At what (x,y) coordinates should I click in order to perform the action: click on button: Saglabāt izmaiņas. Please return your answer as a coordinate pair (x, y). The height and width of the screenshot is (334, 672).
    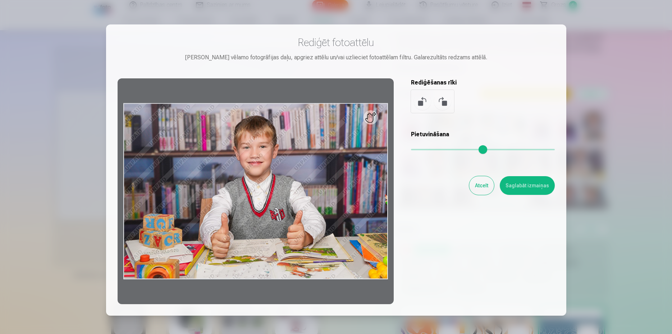
    Looking at the image, I should click on (527, 185).